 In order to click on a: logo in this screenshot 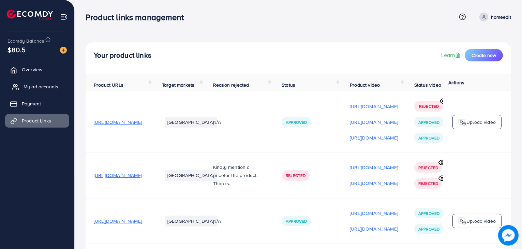, I will do `click(30, 15)`.